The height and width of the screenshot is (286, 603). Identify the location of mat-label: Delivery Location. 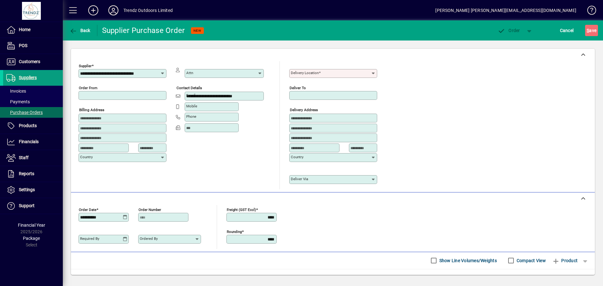
(304, 73).